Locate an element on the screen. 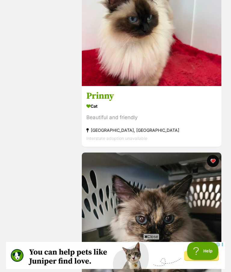 This screenshot has height=272, width=231. div: Cat is located at coordinates (152, 106).